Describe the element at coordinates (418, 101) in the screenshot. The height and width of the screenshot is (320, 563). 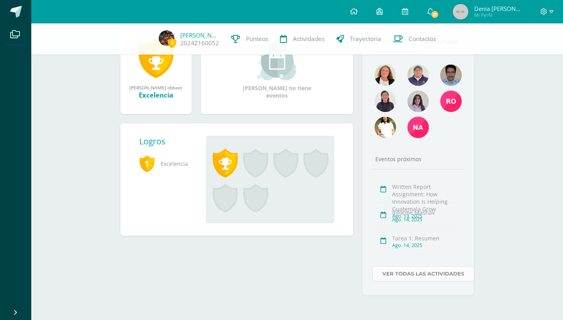
I see `img: c32ad82329b44bc9061dc23c1c7658f9.png` at that location.